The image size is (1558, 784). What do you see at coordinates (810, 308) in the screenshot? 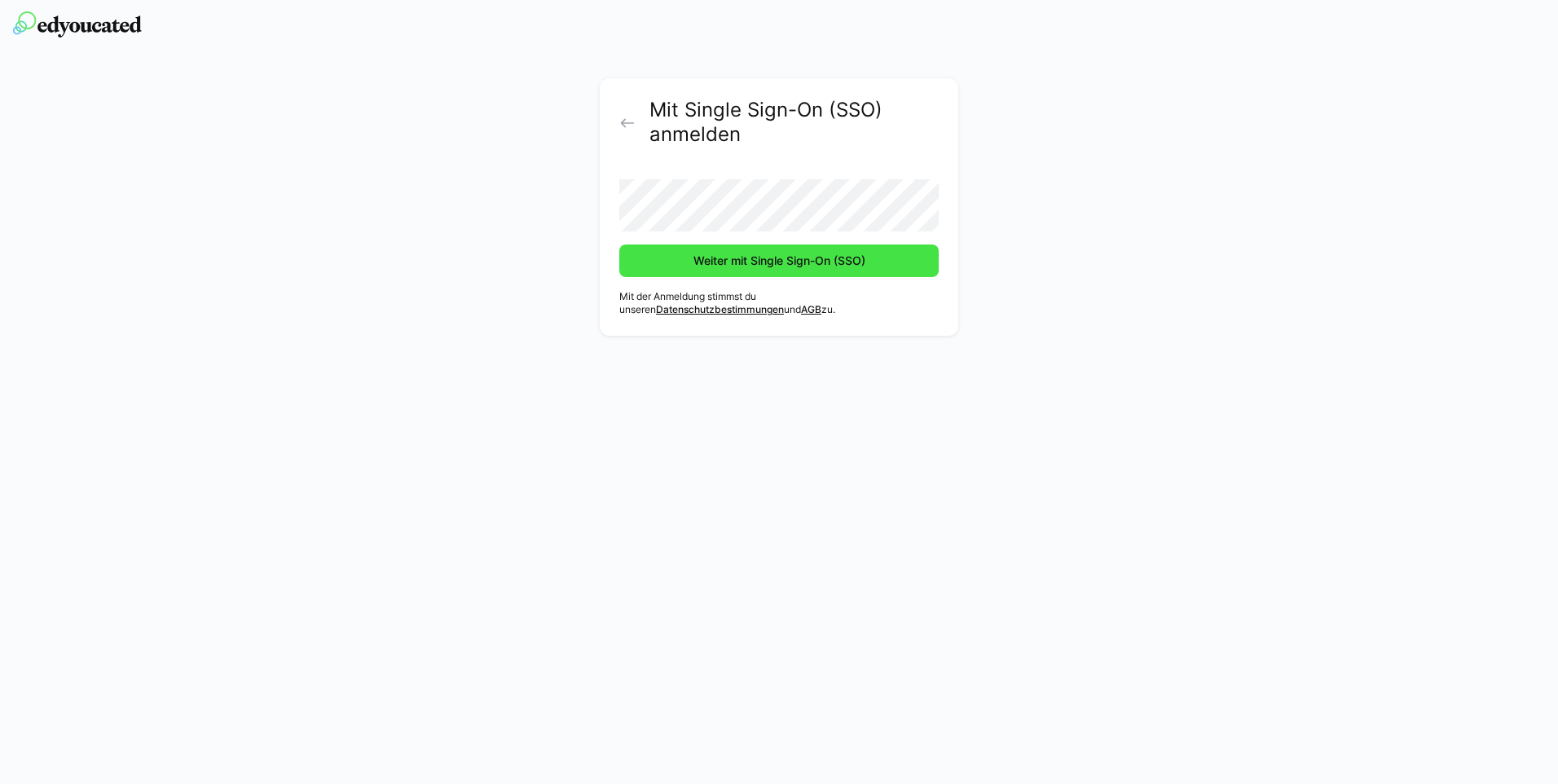
I see `a: AGB` at bounding box center [810, 308].